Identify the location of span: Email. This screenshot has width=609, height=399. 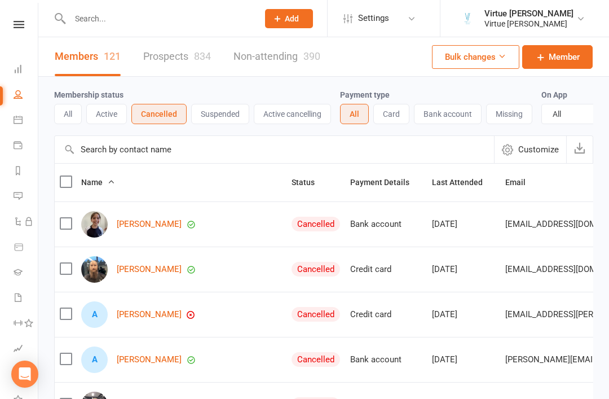
(522, 182).